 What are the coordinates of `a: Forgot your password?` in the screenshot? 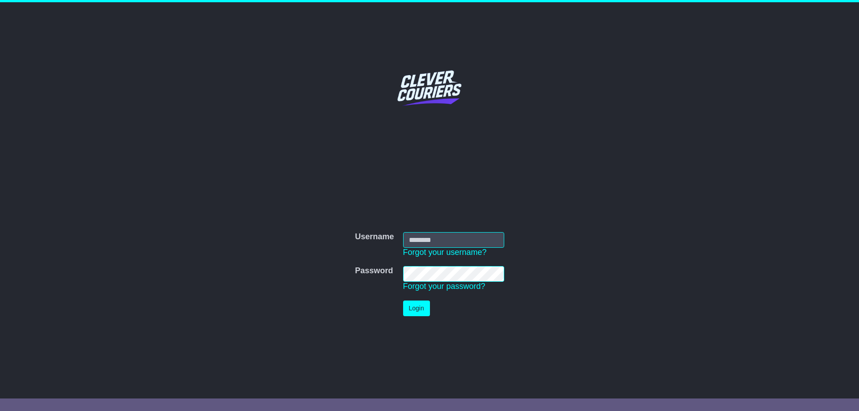 It's located at (444, 286).